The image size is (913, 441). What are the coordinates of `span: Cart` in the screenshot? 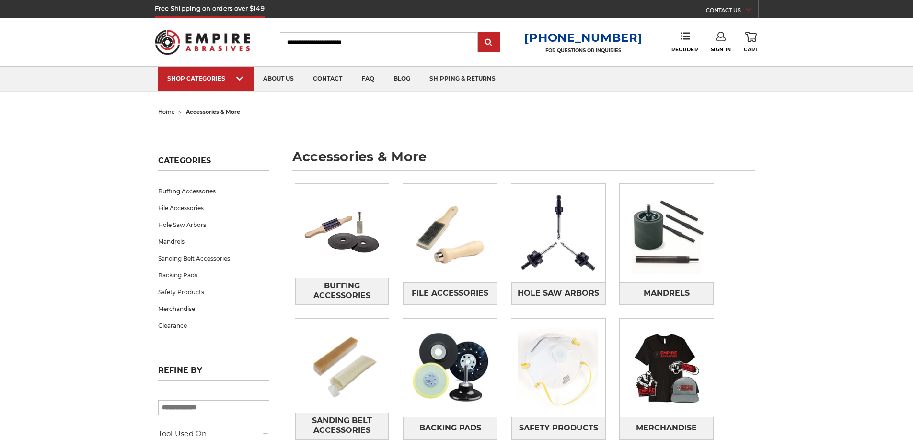 It's located at (751, 49).